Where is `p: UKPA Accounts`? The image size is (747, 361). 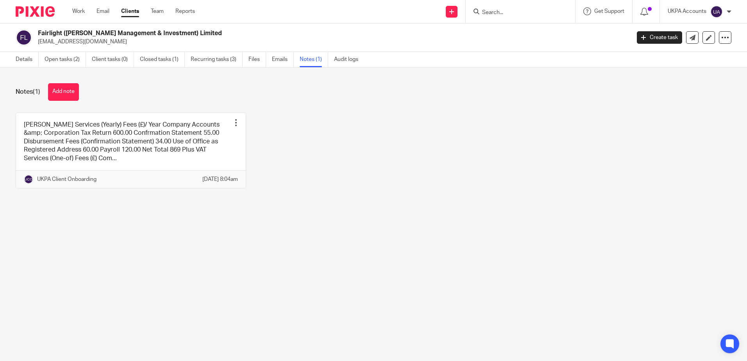 p: UKPA Accounts is located at coordinates (687, 11).